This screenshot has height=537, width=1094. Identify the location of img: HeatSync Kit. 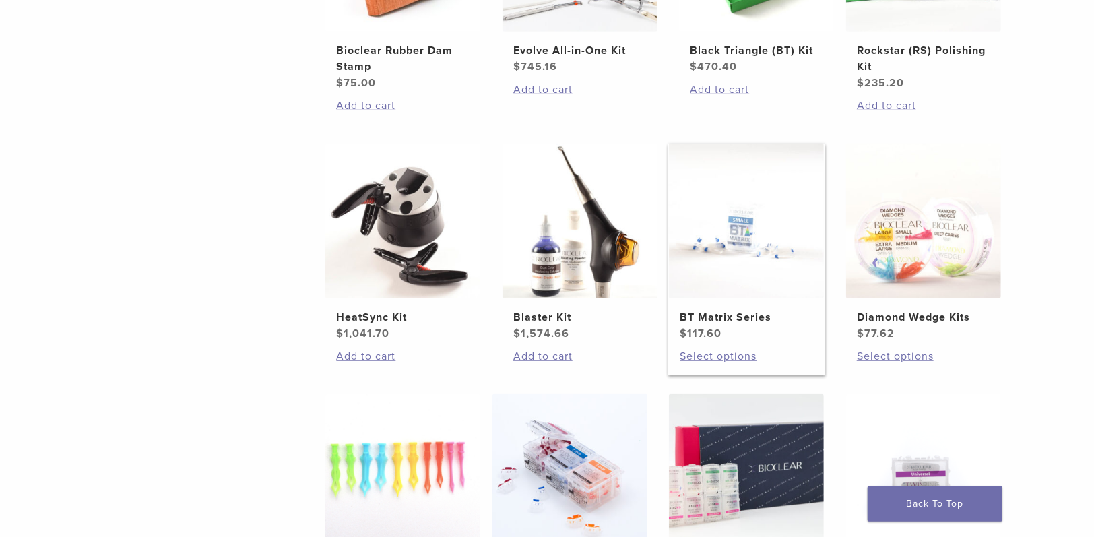
(403, 221).